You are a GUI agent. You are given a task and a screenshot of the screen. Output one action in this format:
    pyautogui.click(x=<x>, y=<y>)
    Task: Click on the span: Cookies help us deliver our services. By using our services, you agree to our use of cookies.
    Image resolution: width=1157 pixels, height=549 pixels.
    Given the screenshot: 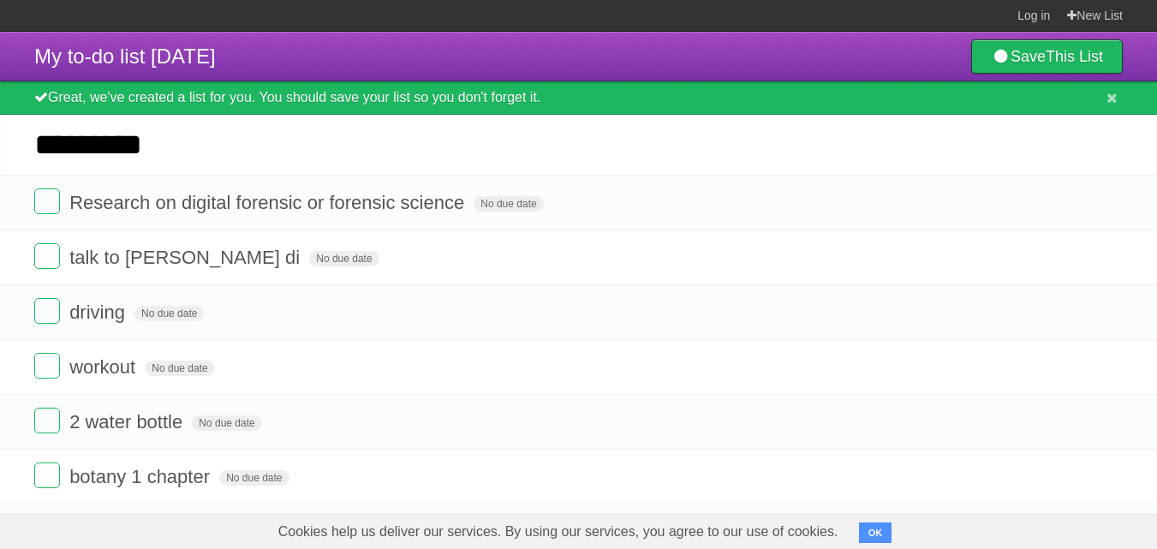 What is the action you would take?
    pyautogui.click(x=558, y=532)
    